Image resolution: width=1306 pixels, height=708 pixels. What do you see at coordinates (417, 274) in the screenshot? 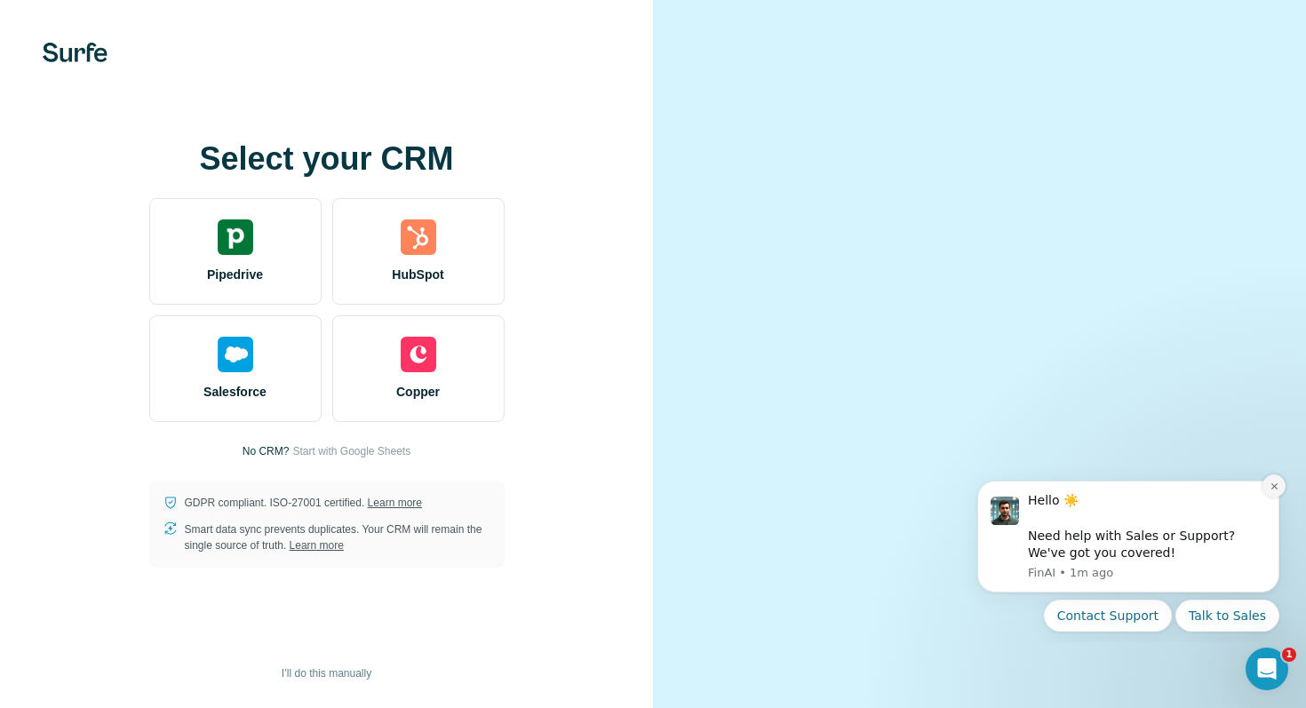
I see `span: HubSpot` at bounding box center [417, 274].